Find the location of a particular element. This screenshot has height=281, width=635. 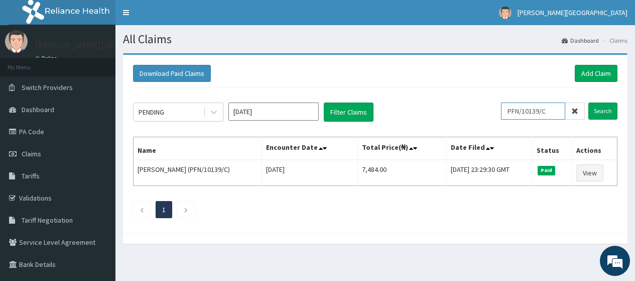

button: Filter Claims is located at coordinates (348, 112).